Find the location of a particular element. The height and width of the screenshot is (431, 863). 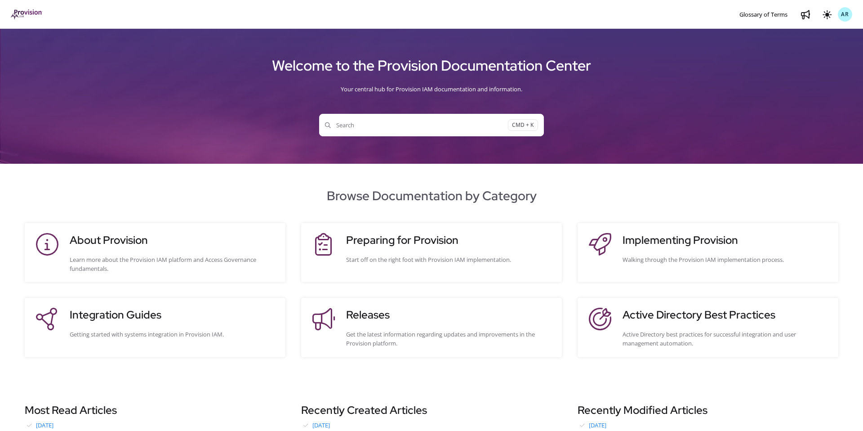

button: AR is located at coordinates (845, 14).